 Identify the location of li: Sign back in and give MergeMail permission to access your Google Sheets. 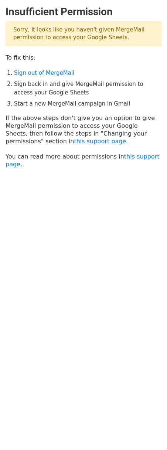
(88, 88).